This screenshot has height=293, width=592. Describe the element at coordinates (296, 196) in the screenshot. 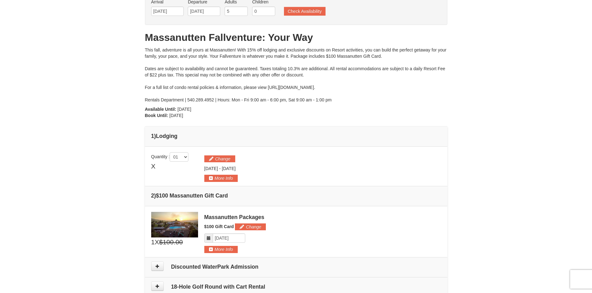

I see `h4: 2 $100 Massanutten Gift Card` at that location.